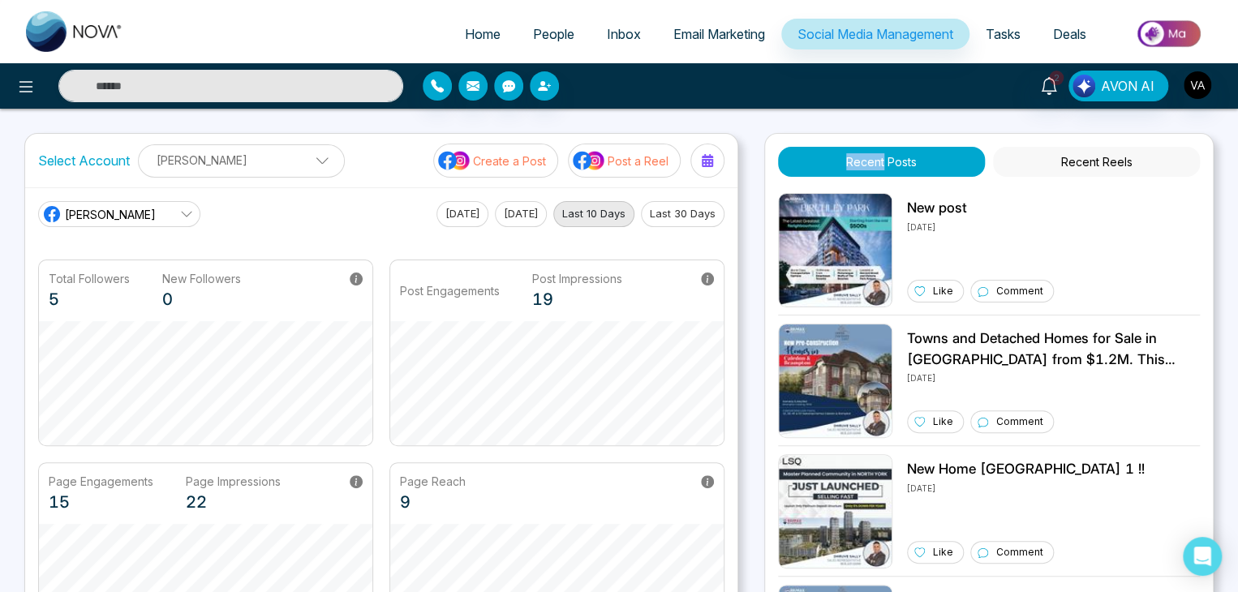 This screenshot has height=592, width=1238. Describe the element at coordinates (719, 34) in the screenshot. I see `span: Email Marketing` at that location.